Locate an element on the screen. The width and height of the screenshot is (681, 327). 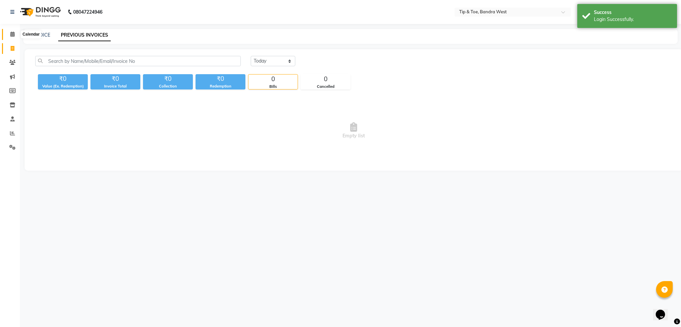
b: 08047224946 is located at coordinates (88, 12).